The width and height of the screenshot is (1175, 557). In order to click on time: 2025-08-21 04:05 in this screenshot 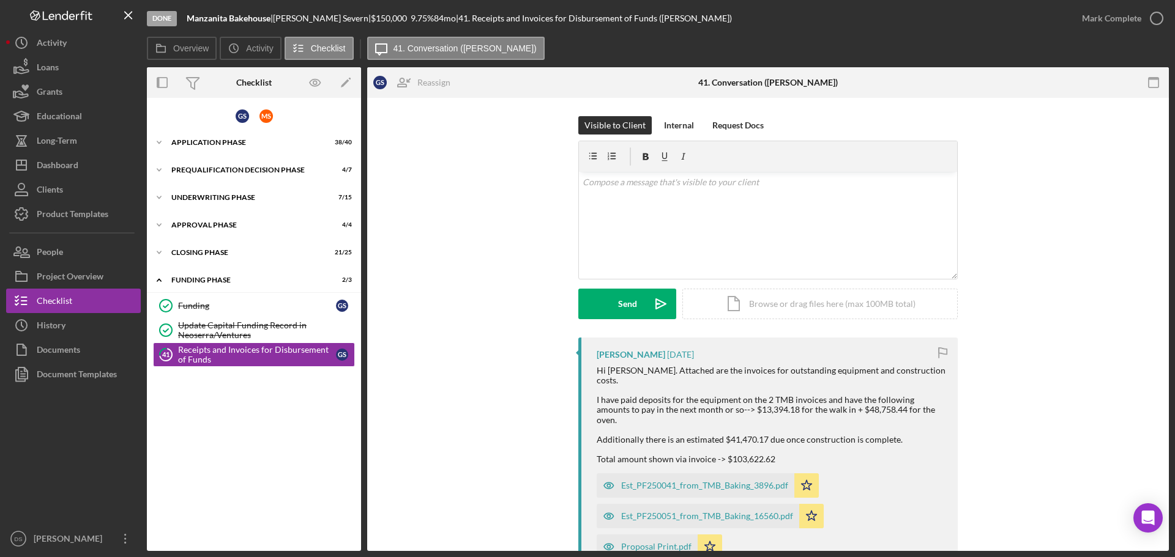, I will do `click(680, 355)`.